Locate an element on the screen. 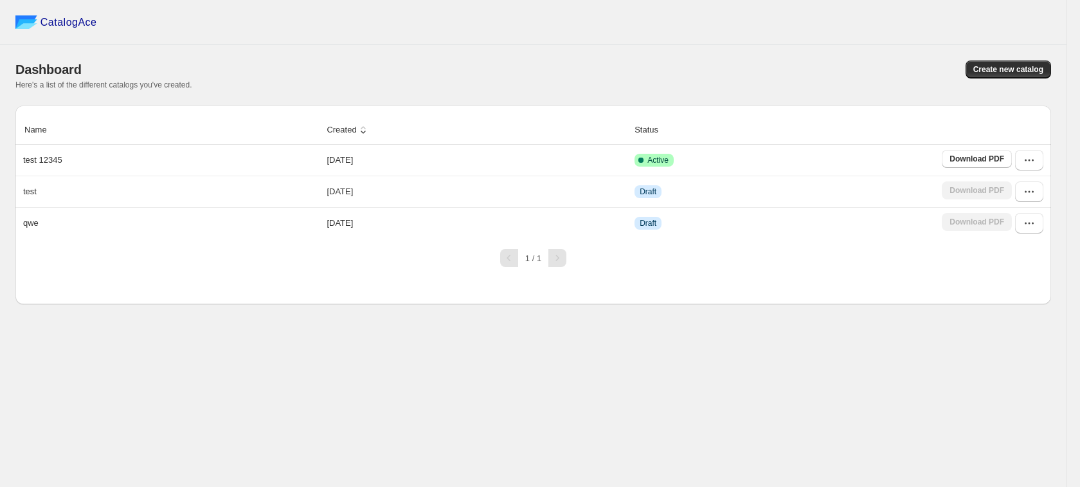 This screenshot has height=487, width=1080. button: Name is located at coordinates (42, 130).